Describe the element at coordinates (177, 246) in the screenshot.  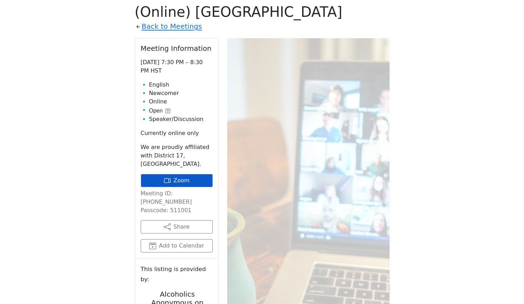
I see `button: Add to Calendar` at that location.